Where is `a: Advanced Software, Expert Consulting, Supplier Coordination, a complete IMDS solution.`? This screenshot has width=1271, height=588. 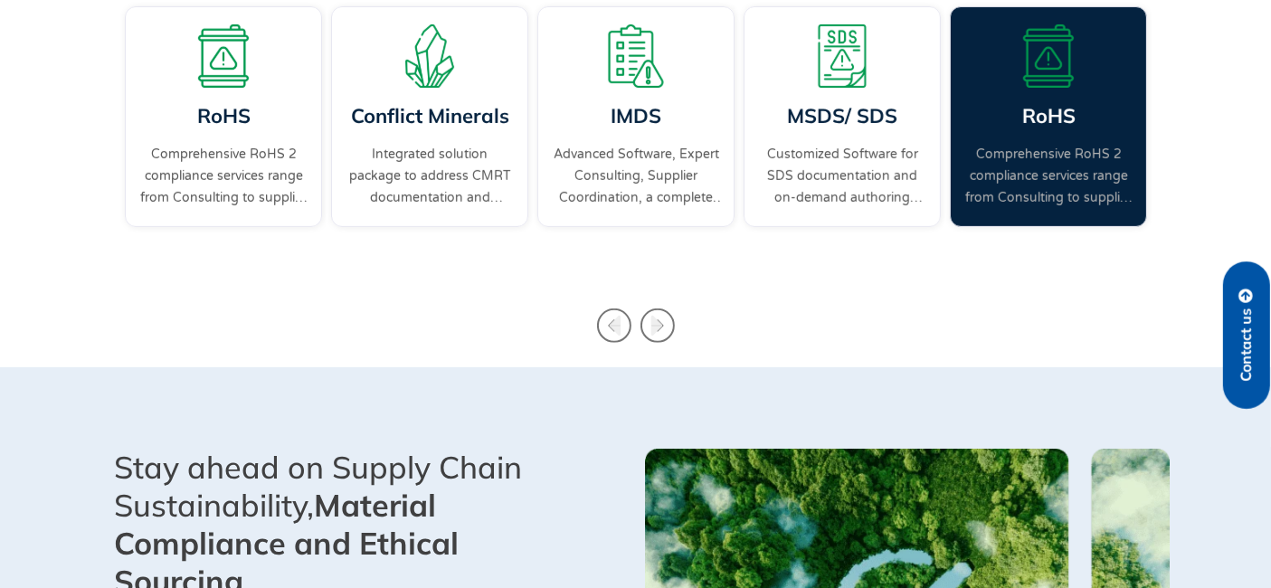
a: Advanced Software, Expert Consulting, Supplier Coordination, a complete IMDS solution. is located at coordinates (636, 176).